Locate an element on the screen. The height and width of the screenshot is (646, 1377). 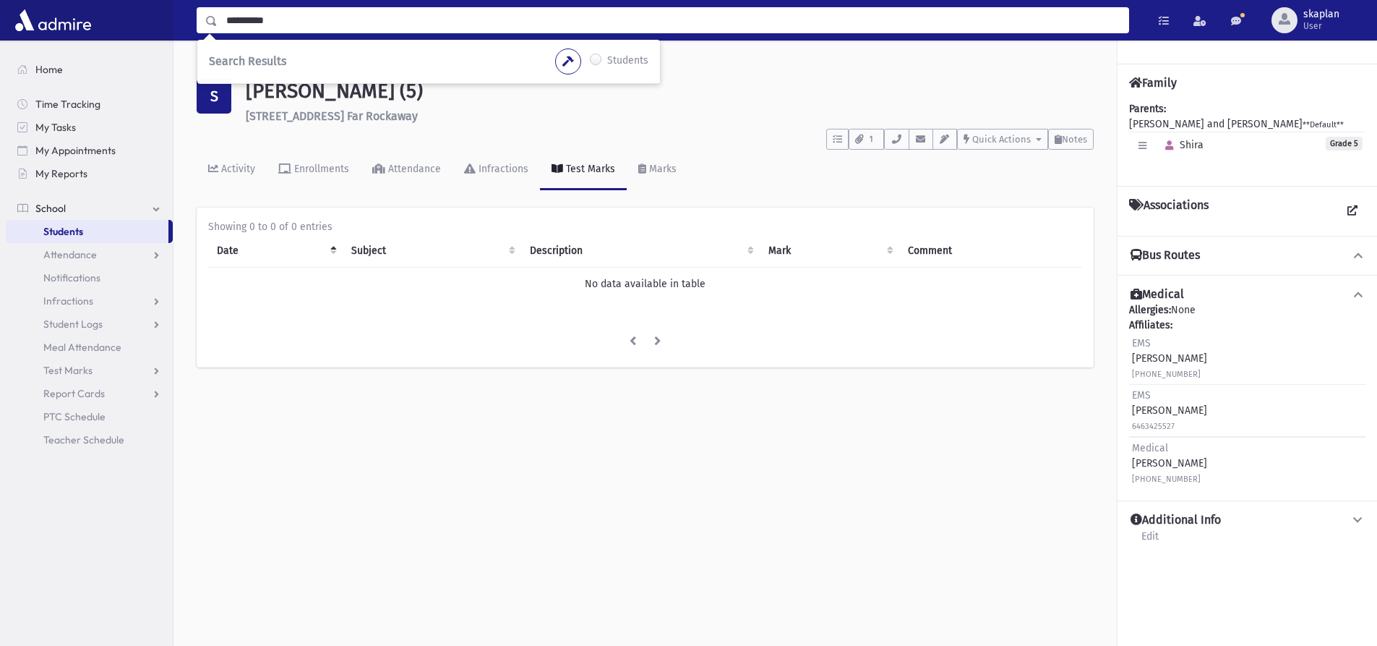
span: School is located at coordinates (51, 208).